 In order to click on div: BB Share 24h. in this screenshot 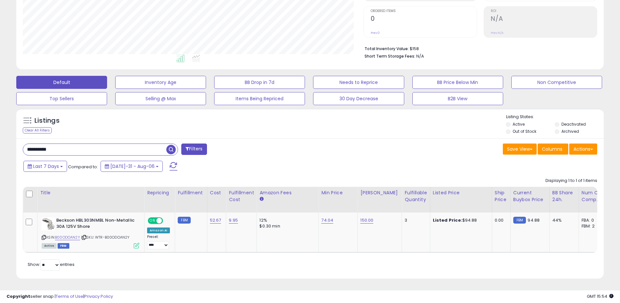, I will do `click(564, 196)`.